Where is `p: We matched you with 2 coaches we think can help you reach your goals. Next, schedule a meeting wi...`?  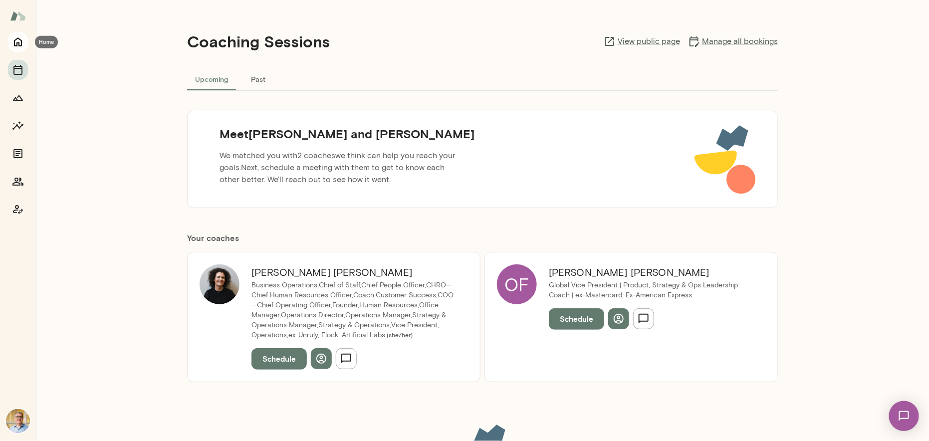
p: We matched you with 2 coaches we think can help you reach your goals. Next, schedule a meeting wi... is located at coordinates (339, 168).